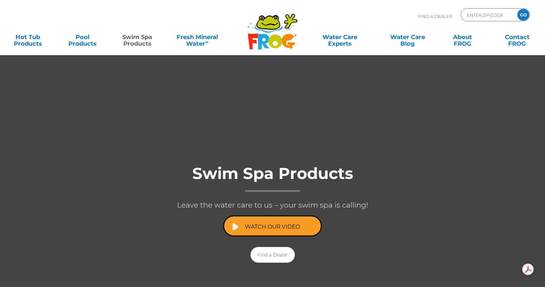 This screenshot has height=287, width=545. Describe the element at coordinates (137, 37) in the screenshot. I see `a: Swim SpaProducts` at that location.